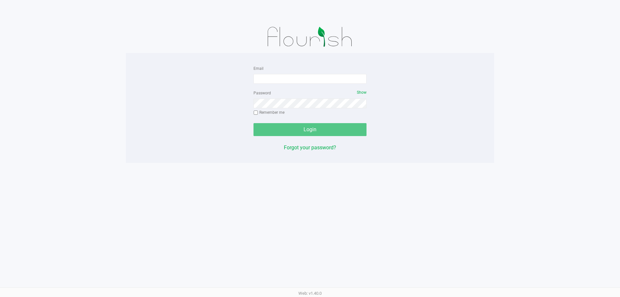 This screenshot has height=297, width=620. What do you see at coordinates (256, 113) in the screenshot?
I see `input: Remember me` at bounding box center [256, 113].